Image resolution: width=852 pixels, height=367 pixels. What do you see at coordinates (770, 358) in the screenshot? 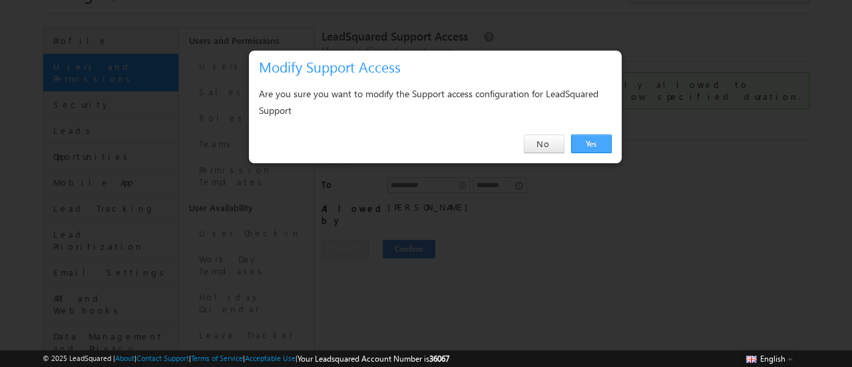
I see `button: English` at bounding box center [770, 358].